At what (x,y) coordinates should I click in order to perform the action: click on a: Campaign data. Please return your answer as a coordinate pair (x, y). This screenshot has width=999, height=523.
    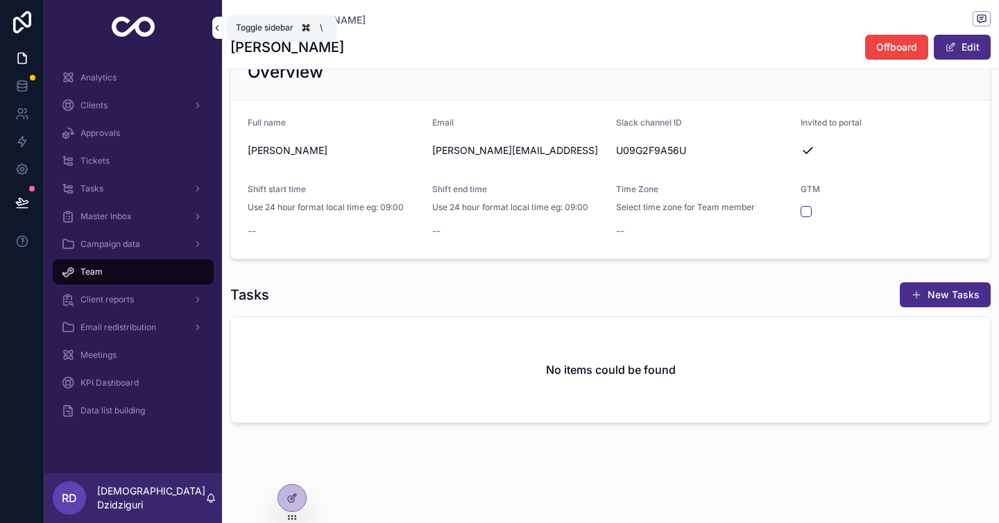
    Looking at the image, I should click on (133, 244).